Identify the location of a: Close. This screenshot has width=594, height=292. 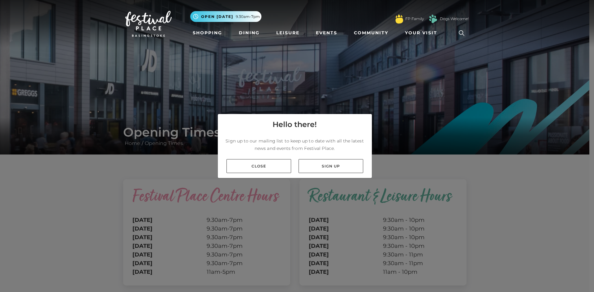
(258, 166).